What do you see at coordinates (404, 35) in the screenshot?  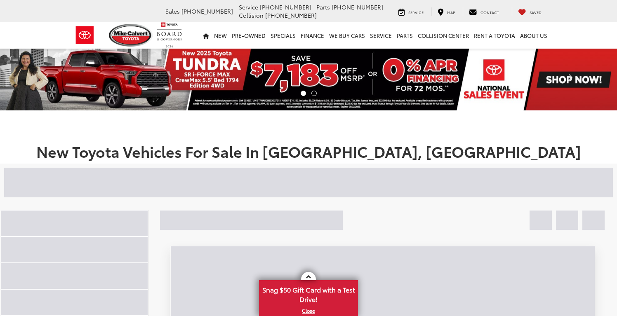 I see `a: Parts` at bounding box center [404, 35].